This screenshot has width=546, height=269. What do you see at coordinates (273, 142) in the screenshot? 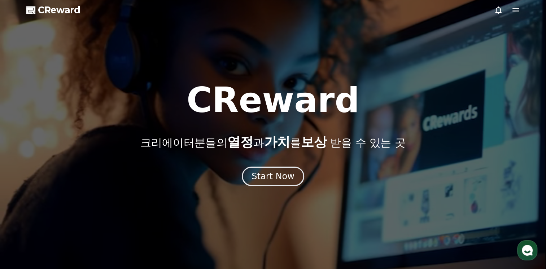
I see `p: 크리에이터분들의 과 를 받을 수 있는 곳` at bounding box center [273, 142].